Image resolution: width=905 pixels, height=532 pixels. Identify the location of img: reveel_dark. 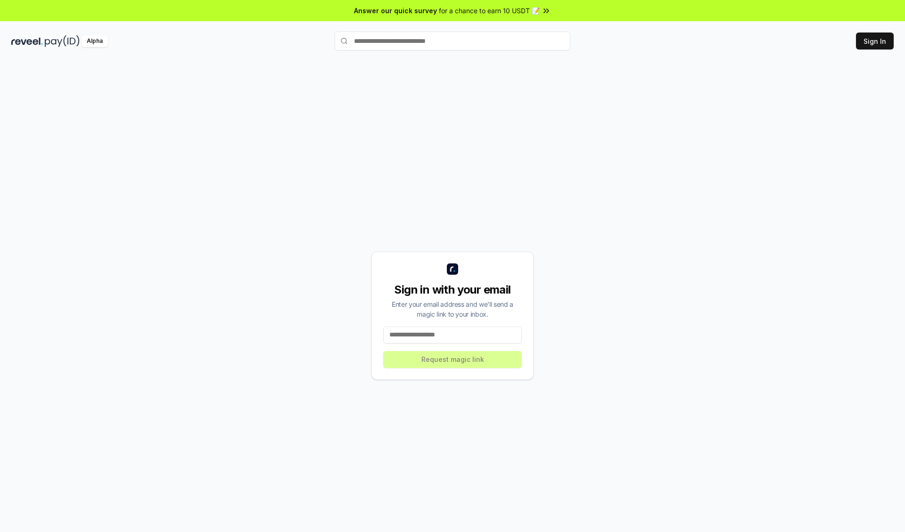
(27, 41).